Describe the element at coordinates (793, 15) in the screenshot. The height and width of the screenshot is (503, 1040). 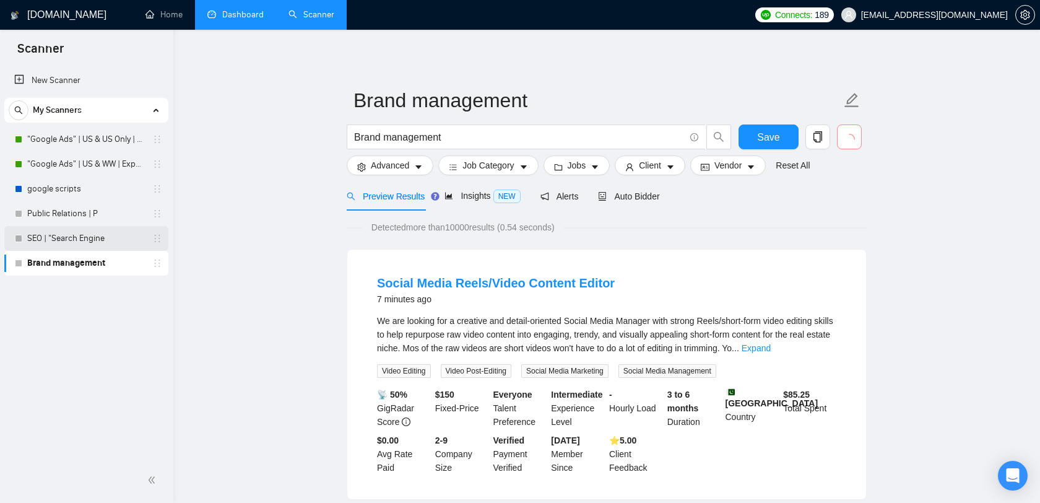
I see `span: Connects:` at that location.